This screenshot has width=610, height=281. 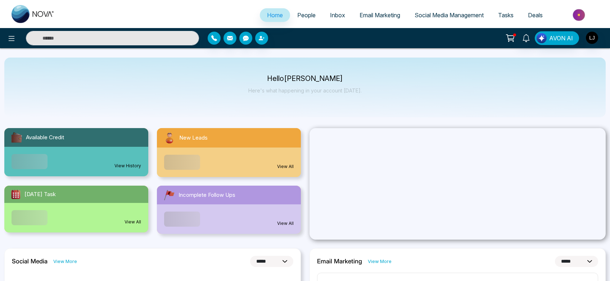 I want to click on h2: Email Marketing, so click(x=339, y=261).